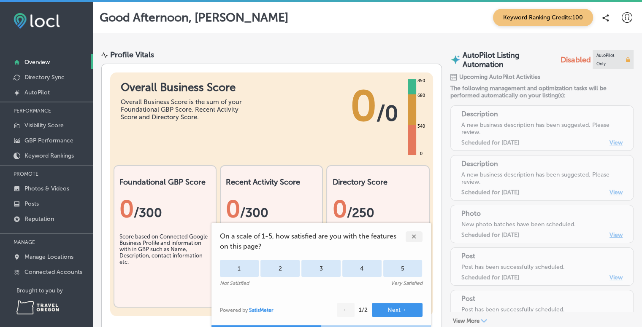  I want to click on div: Profile Vitals, so click(132, 55).